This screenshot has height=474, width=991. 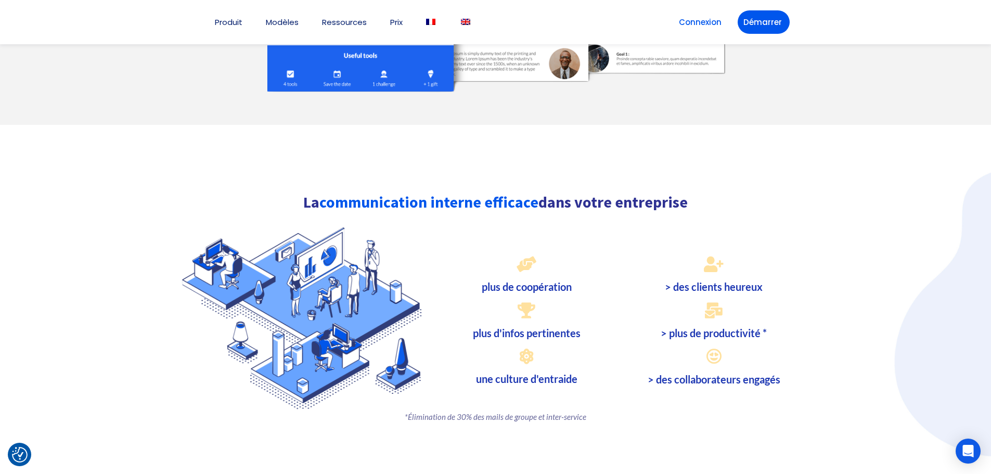 I want to click on div: Open Intercom Messenger, so click(x=968, y=451).